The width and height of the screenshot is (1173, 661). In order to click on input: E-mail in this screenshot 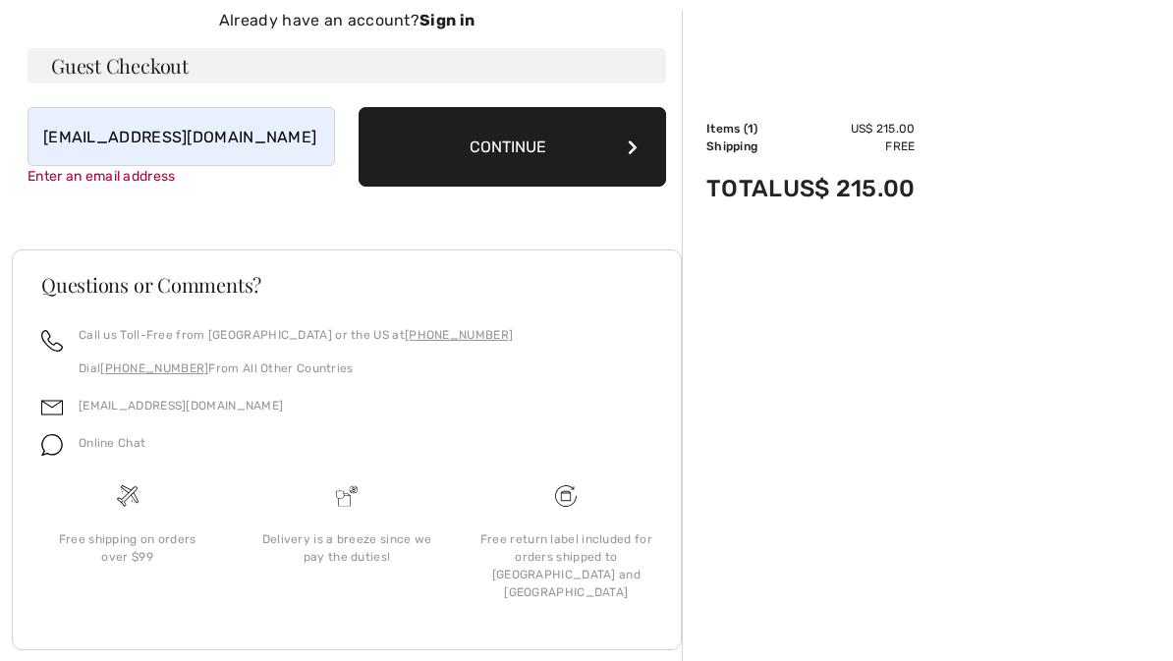, I will do `click(181, 137)`.